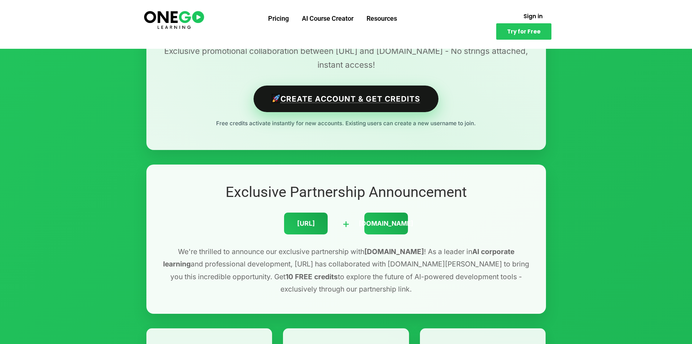 The image size is (692, 344). Describe the element at coordinates (278, 19) in the screenshot. I see `a: Pricing` at that location.